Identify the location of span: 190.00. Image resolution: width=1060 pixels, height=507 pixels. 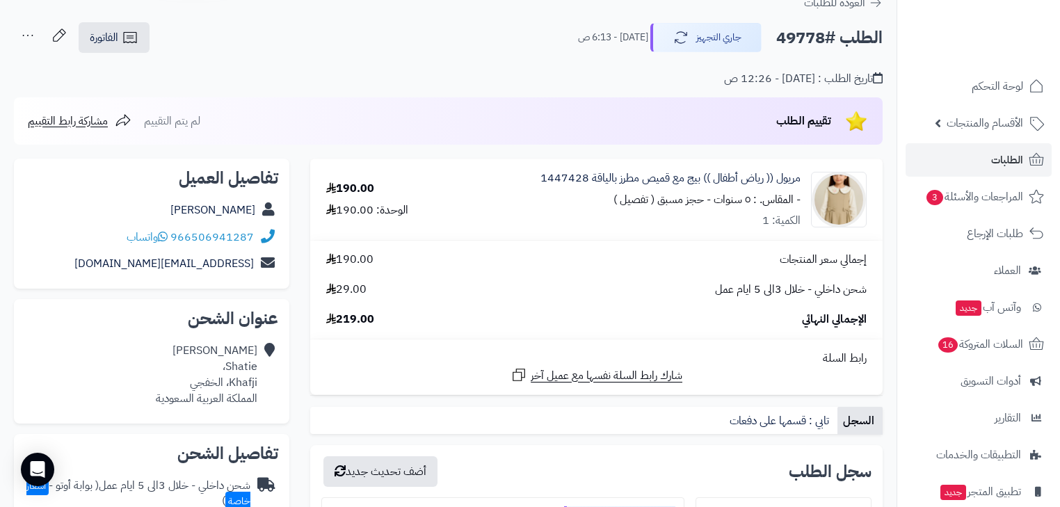
(350, 259).